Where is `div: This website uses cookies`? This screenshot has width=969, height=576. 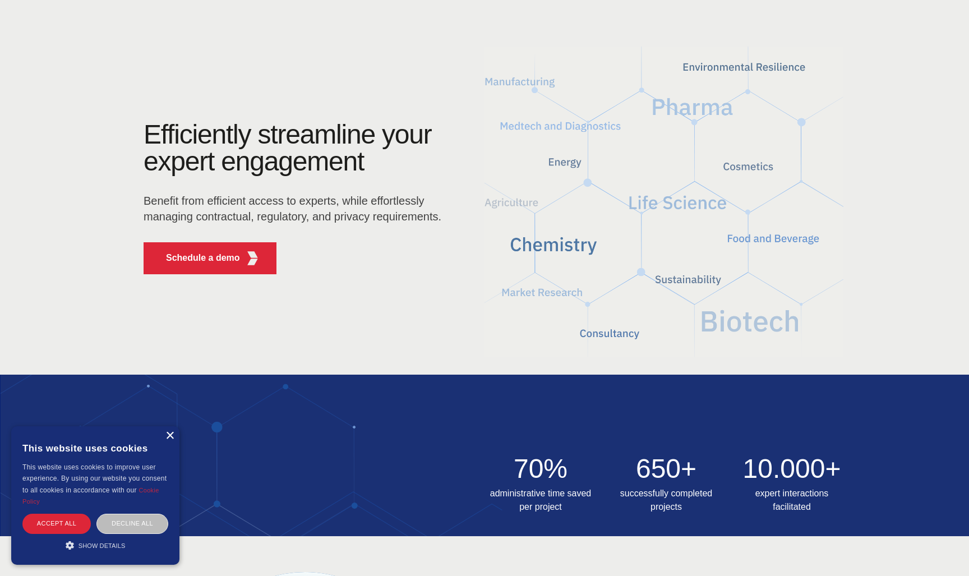
div: This website uses cookies is located at coordinates (95, 448).